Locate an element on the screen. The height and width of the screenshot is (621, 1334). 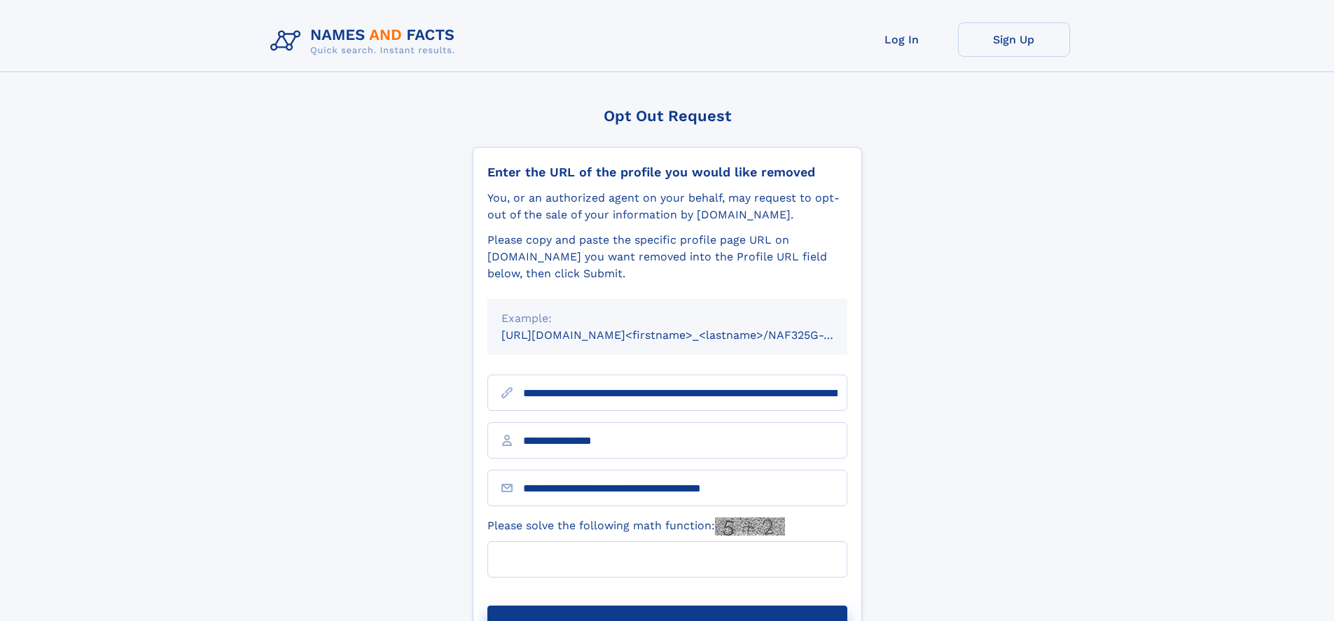
label: Please solve the following math function: is located at coordinates (636, 527).